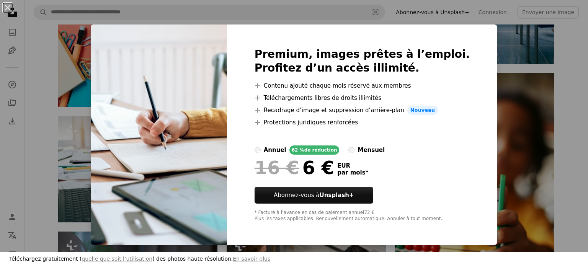 The image size is (588, 266). What do you see at coordinates (251, 259) in the screenshot?
I see `a: En savoir plus` at bounding box center [251, 259].